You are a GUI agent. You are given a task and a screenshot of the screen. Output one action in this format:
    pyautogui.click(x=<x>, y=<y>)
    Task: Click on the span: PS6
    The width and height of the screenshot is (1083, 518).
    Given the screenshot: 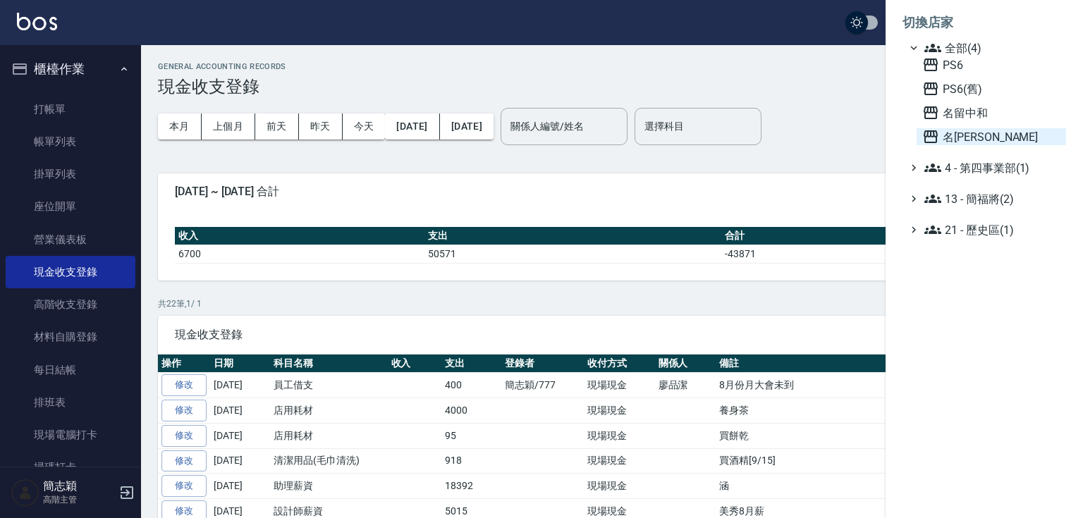 What is the action you would take?
    pyautogui.click(x=991, y=65)
    